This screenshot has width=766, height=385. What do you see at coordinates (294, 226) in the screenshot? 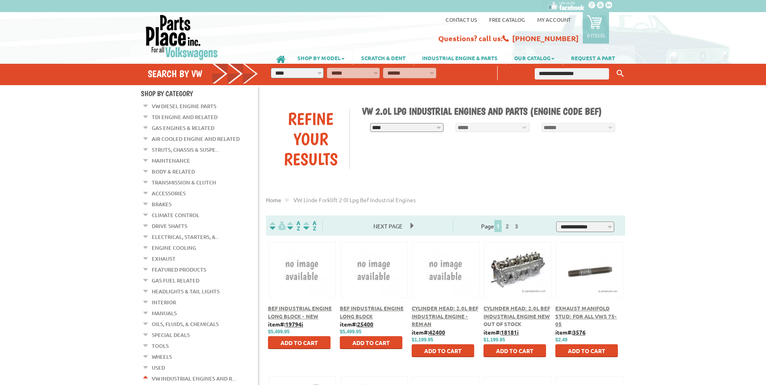
I see `img: Sort by Headline` at bounding box center [294, 226].